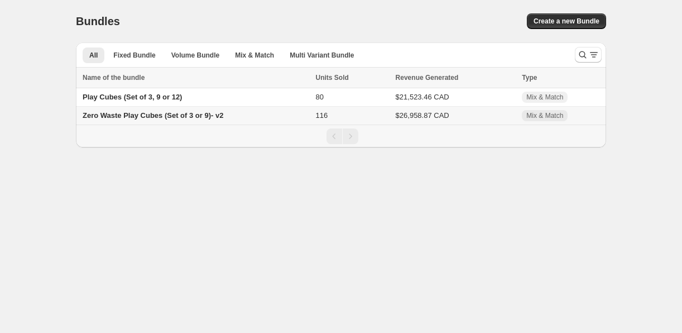 This screenshot has height=333, width=682. I want to click on div: Name of the bundle, so click(196, 78).